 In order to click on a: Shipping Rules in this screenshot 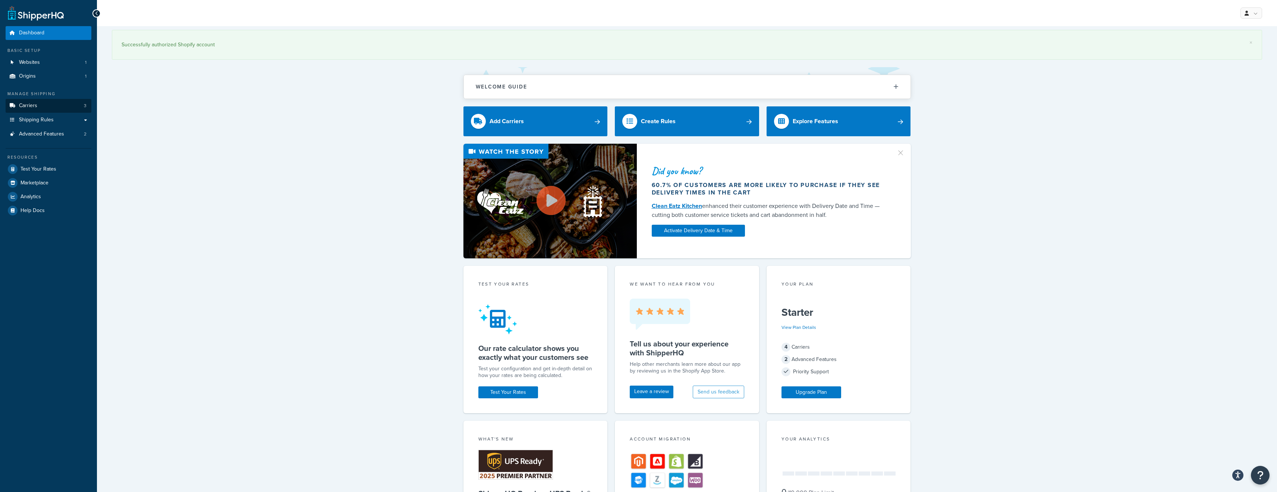, I will do `click(48, 120)`.